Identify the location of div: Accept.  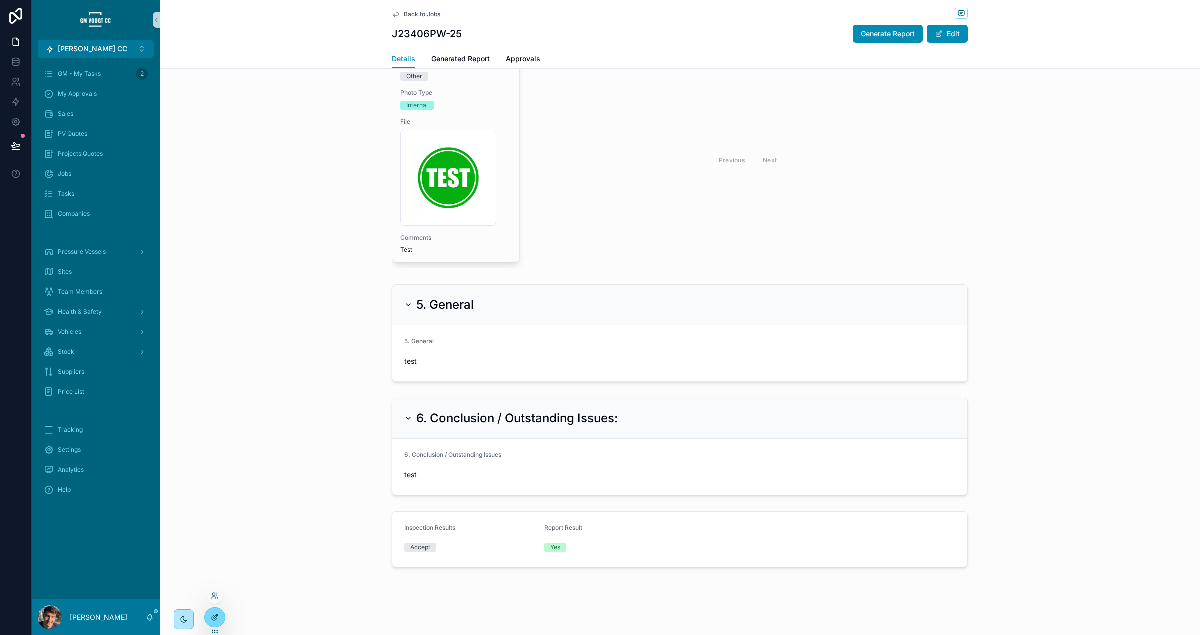
(420, 547).